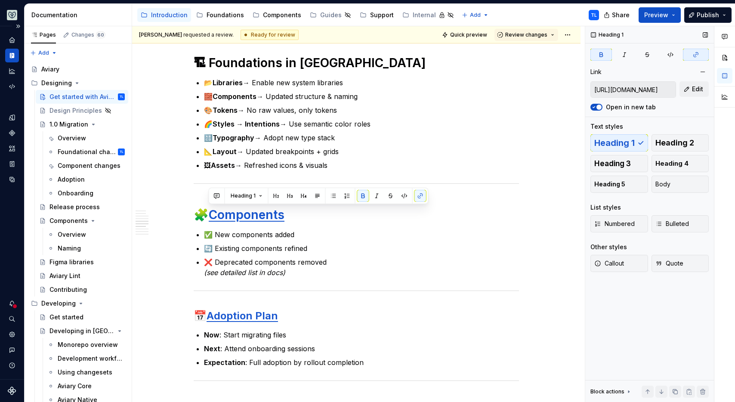  Describe the element at coordinates (88, 345) in the screenshot. I see `div: Monorepo overview` at that location.